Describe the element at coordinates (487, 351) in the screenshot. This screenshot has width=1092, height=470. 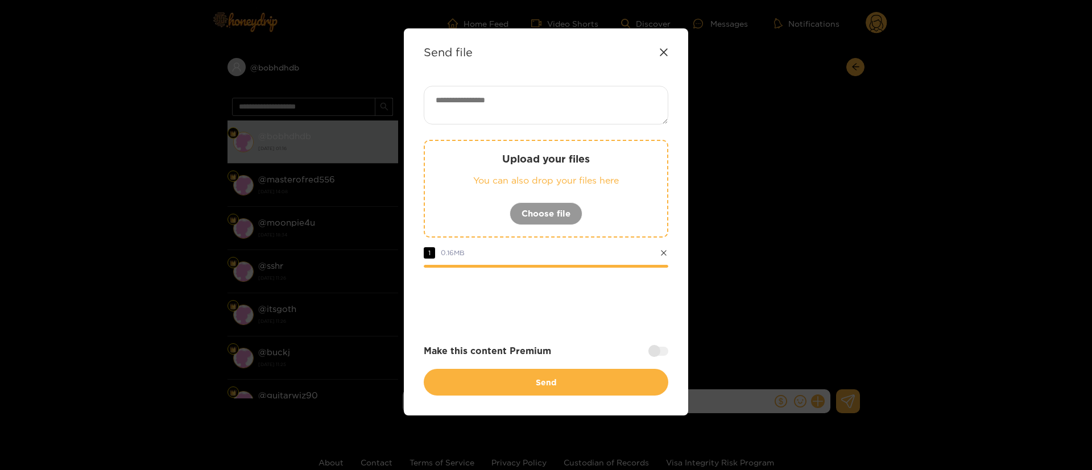
I see `strong: Make this content Premium` at that location.